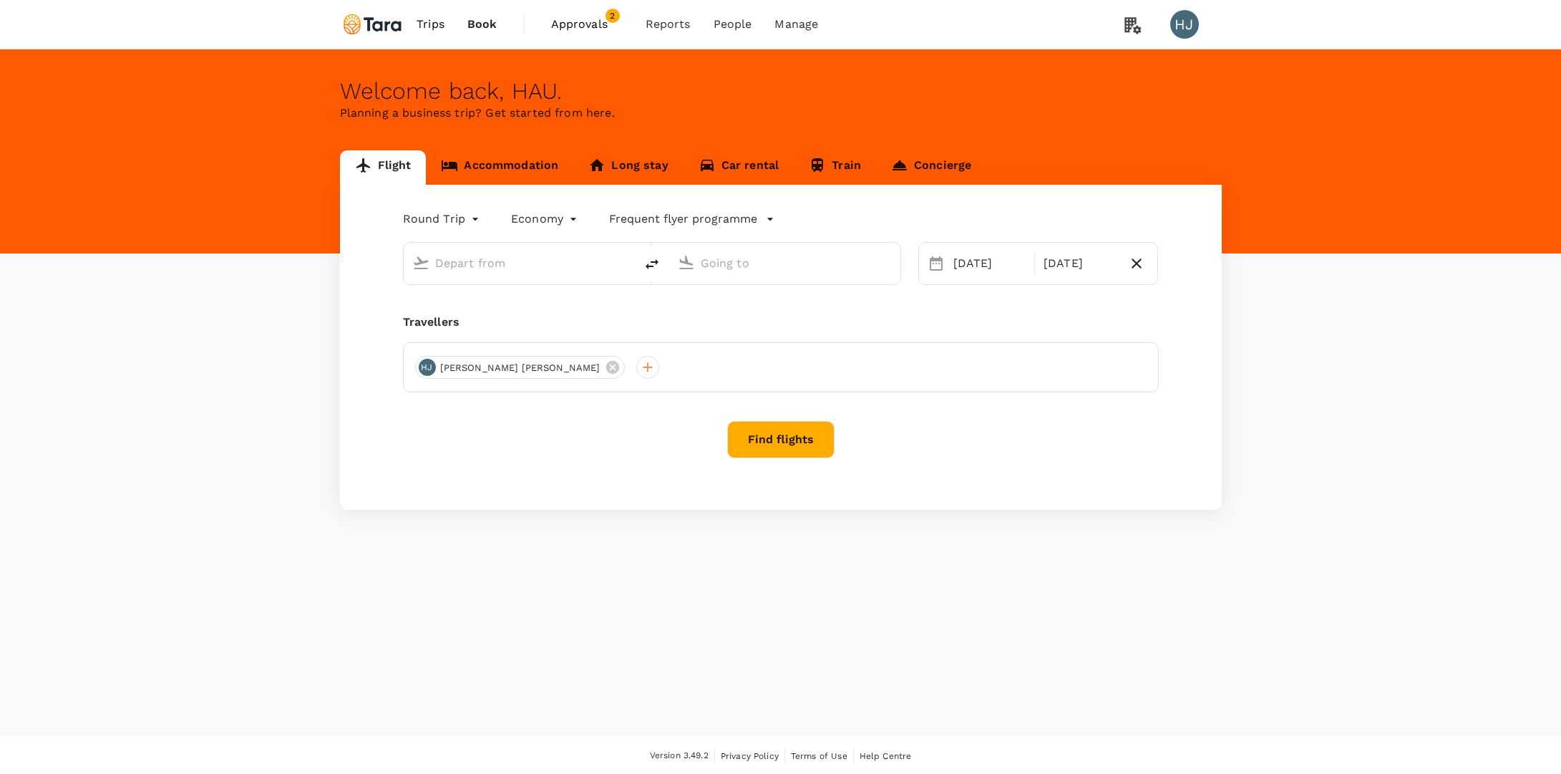 This screenshot has height=774, width=1561. Describe the element at coordinates (500, 167) in the screenshot. I see `a: Accommodation` at that location.